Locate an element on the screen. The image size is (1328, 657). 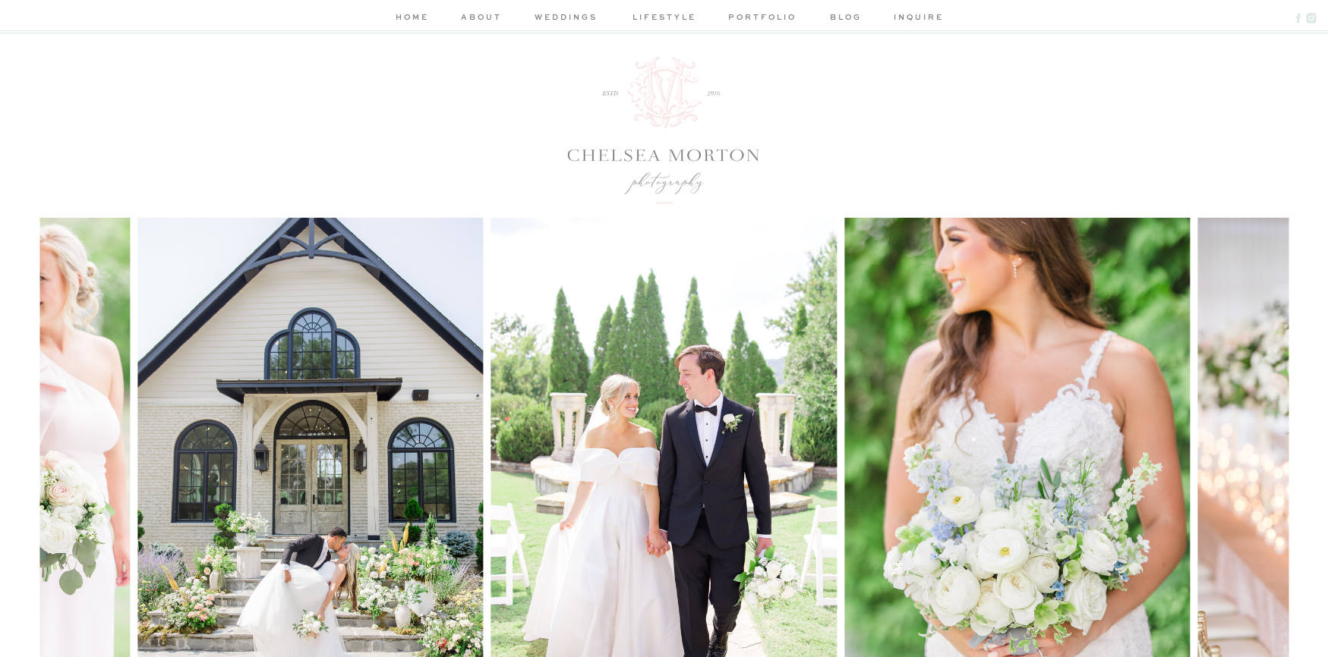
a: portfolio is located at coordinates (762, 18).